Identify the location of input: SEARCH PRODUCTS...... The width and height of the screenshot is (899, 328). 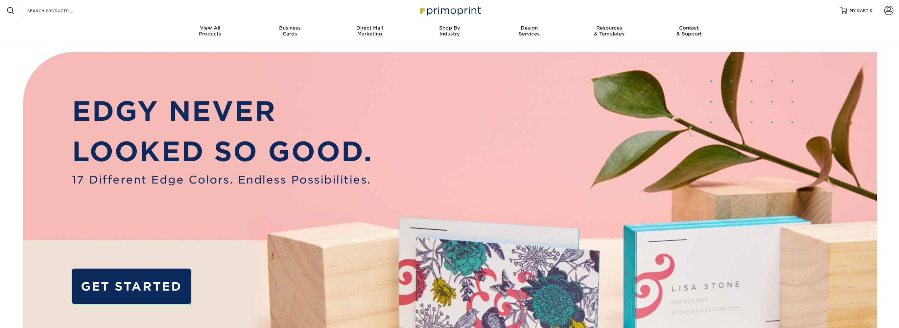
(59, 11).